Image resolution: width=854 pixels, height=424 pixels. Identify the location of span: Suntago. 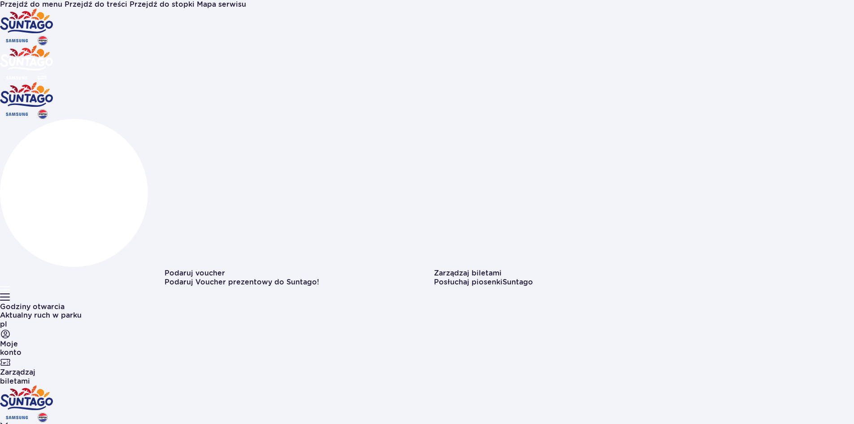
(518, 282).